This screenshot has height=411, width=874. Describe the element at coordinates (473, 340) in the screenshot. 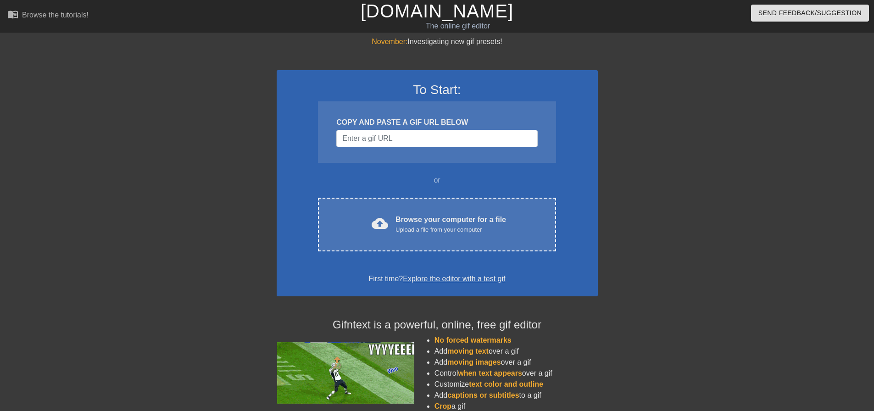

I see `span: No forced watermarks` at that location.